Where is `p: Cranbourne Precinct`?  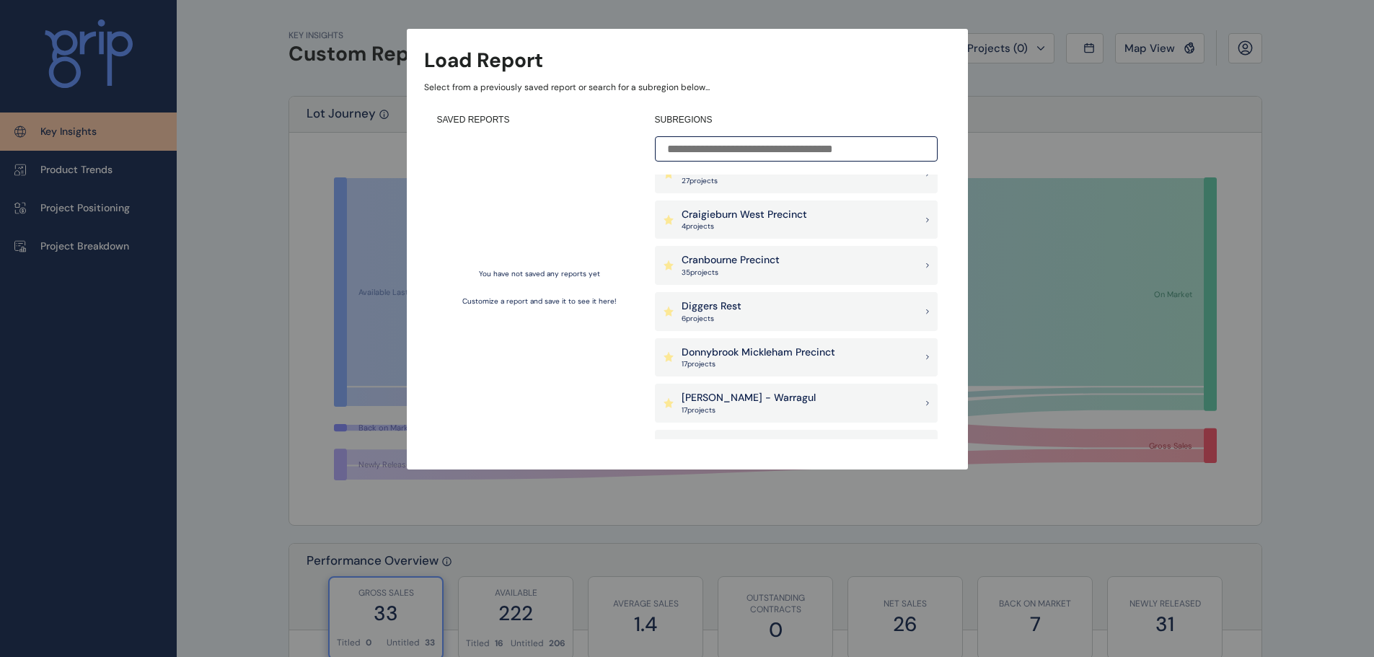 p: Cranbourne Precinct is located at coordinates (731, 260).